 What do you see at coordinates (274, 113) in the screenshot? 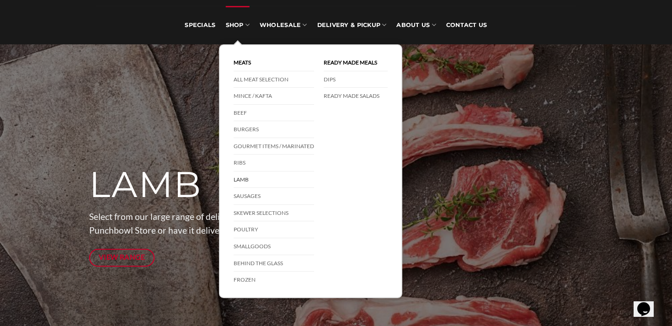
I see `a: Beef` at bounding box center [274, 113].